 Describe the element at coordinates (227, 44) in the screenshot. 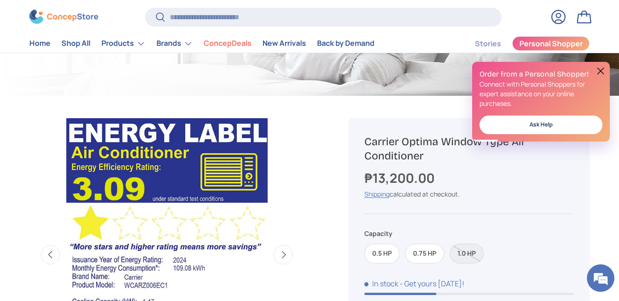

I see `a: ConcepDeals` at that location.